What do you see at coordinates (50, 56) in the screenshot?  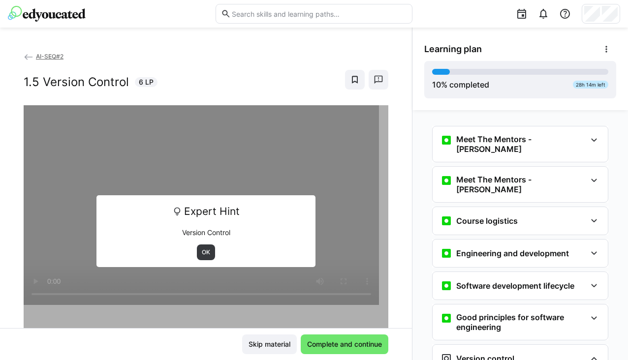 I see `span: AI-SEQ#2` at bounding box center [50, 56].